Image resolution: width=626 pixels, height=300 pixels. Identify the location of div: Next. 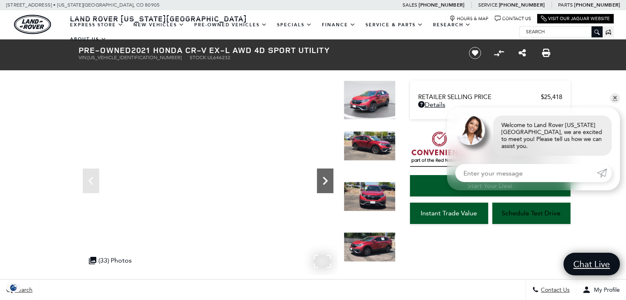
(325, 181).